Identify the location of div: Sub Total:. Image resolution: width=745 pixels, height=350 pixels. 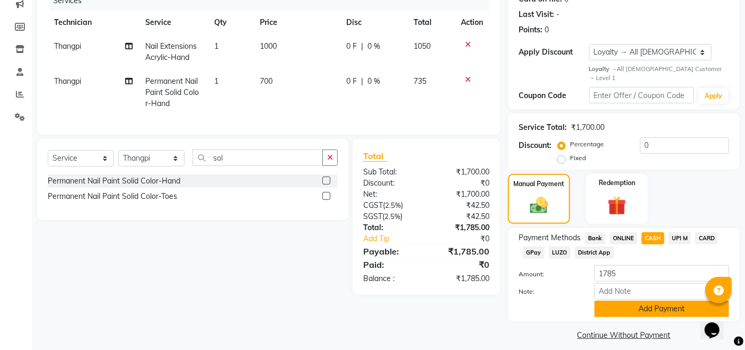
(391, 172).